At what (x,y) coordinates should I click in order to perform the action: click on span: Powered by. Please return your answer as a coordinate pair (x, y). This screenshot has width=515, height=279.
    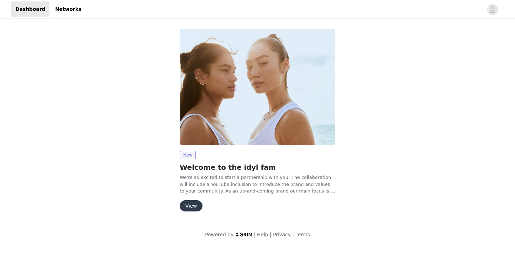
    Looking at the image, I should click on (219, 235).